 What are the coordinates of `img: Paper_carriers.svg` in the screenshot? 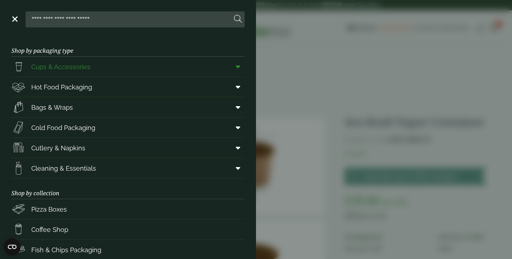 It's located at (19, 107).